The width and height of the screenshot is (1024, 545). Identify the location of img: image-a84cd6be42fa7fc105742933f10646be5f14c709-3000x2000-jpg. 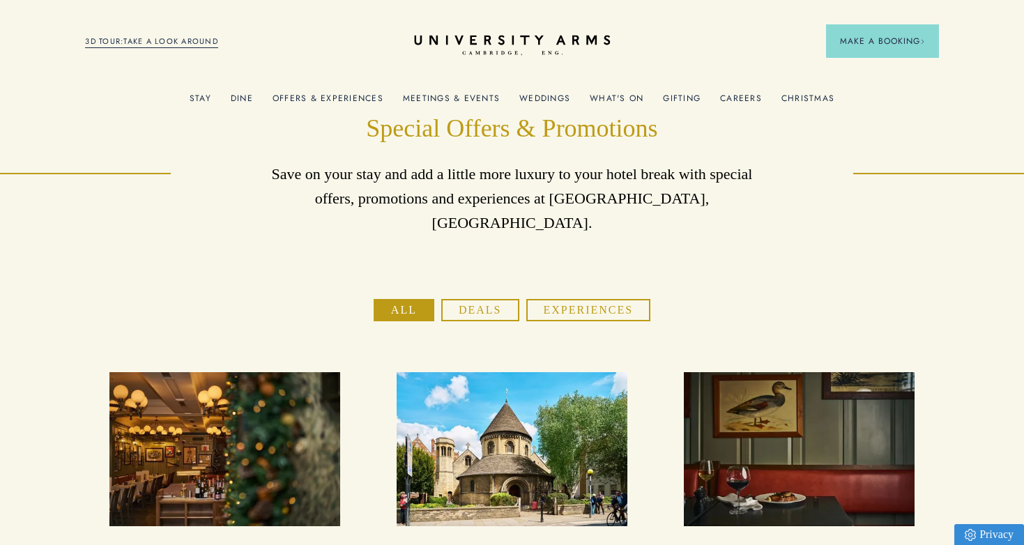
(798, 449).